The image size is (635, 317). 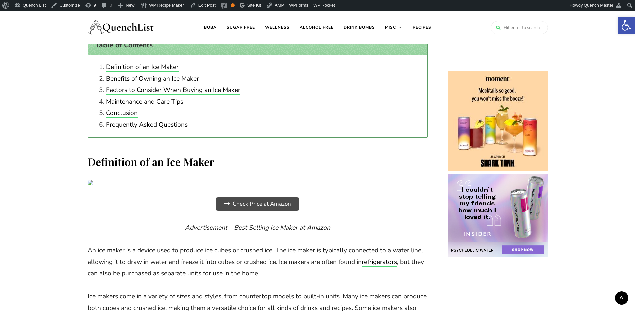 I want to click on a: Recipes, so click(x=422, y=27).